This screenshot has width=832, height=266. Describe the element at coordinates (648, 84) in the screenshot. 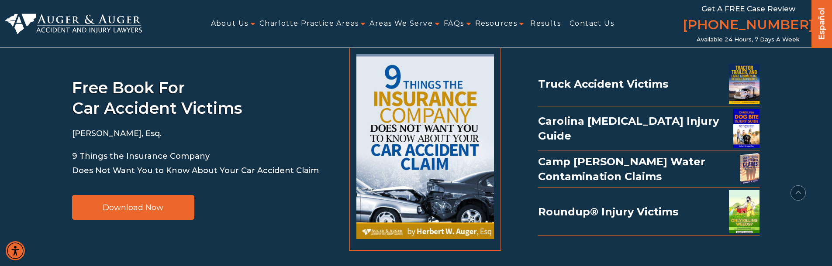

I see `div: Truck Accident Victims` at that location.